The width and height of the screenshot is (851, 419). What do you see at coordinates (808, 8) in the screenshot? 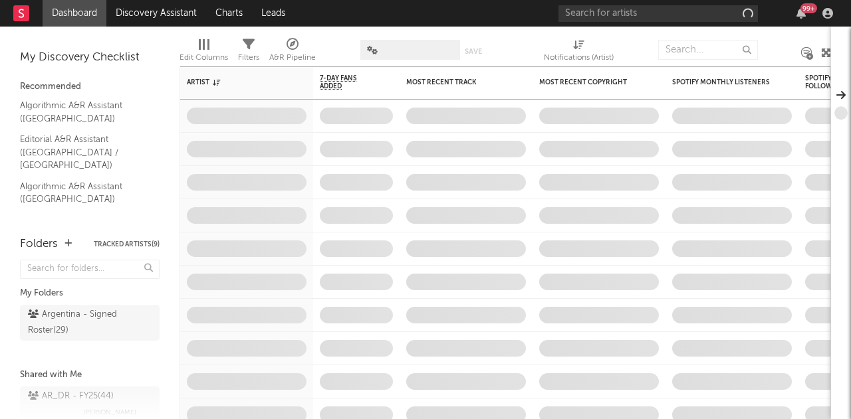
I see `div: 99 +` at bounding box center [808, 8].